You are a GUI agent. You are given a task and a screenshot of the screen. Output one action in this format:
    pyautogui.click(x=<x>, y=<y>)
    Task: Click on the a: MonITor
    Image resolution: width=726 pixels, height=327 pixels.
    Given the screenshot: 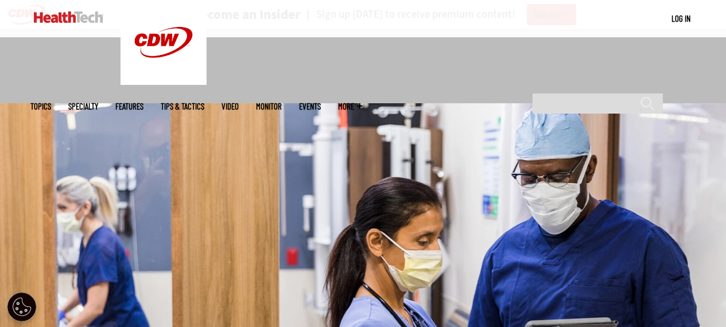 What is the action you would take?
    pyautogui.click(x=269, y=106)
    